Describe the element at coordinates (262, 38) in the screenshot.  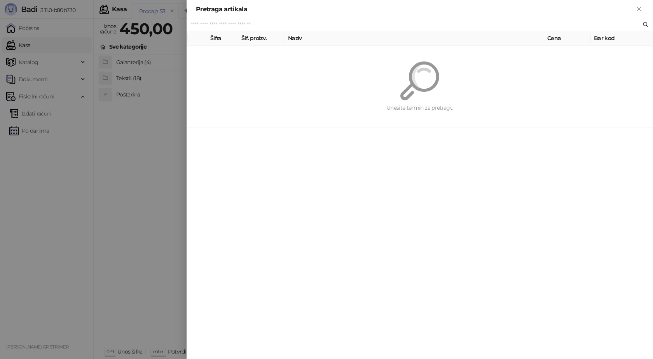
I see `th: Šif. proizv.` at that location.